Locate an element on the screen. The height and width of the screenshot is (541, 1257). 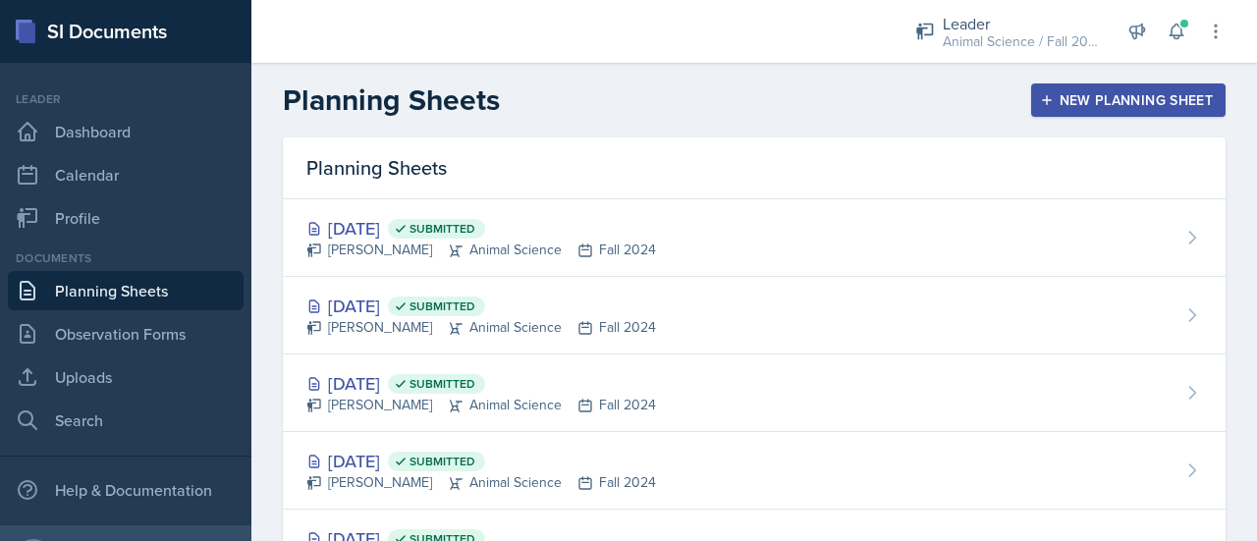
a: Uploads is located at coordinates (126, 377).